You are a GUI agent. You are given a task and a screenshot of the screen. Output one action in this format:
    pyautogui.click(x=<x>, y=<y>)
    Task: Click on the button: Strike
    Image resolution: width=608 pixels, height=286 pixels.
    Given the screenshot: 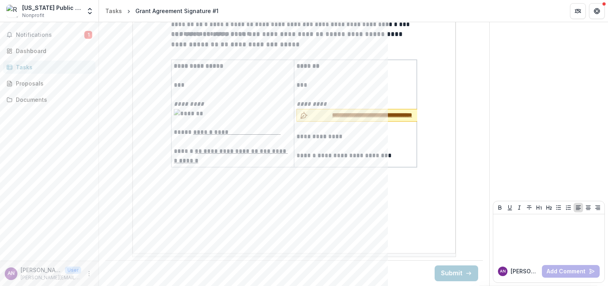 What is the action you would take?
    pyautogui.click(x=529, y=208)
    